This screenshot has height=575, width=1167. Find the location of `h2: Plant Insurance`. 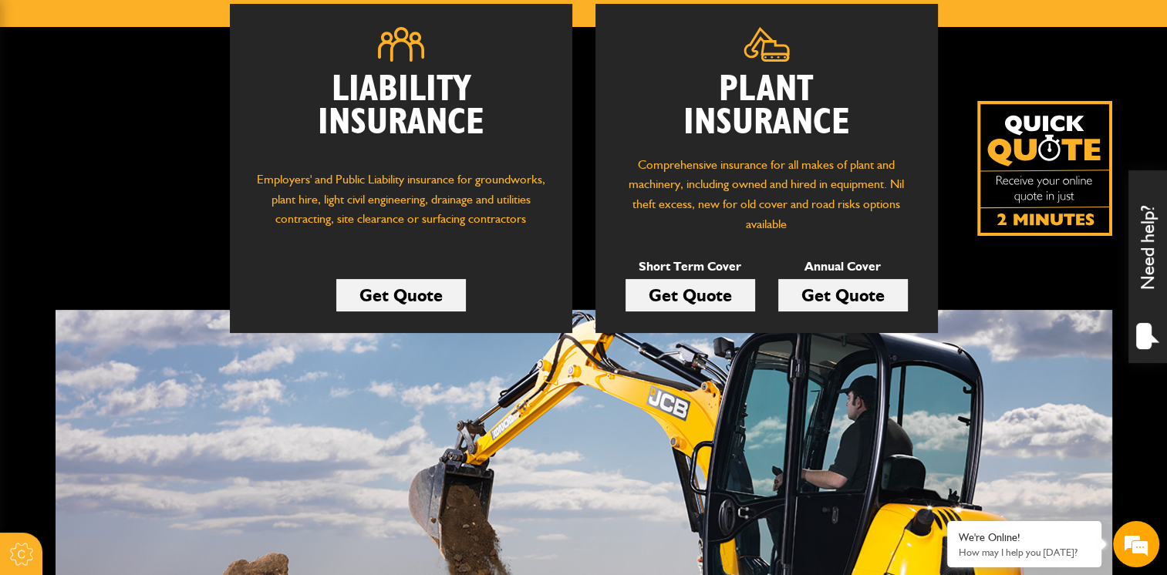

h2: Plant Insurance is located at coordinates (766, 106).